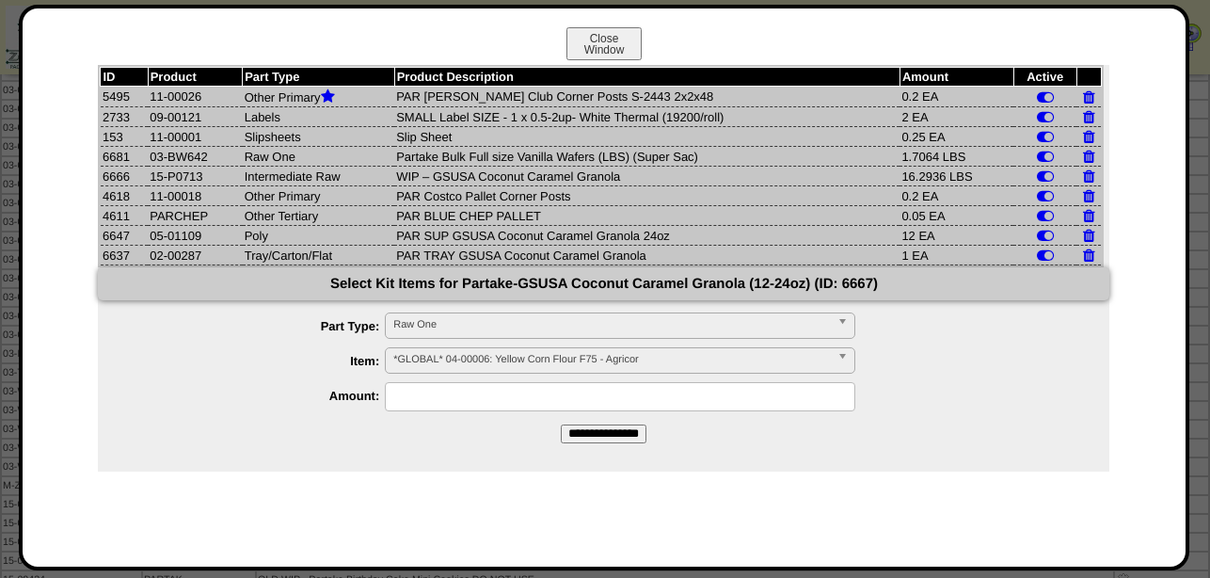 The image size is (1210, 578). What do you see at coordinates (612, 325) in the screenshot?
I see `span: Raw One` at bounding box center [612, 325].